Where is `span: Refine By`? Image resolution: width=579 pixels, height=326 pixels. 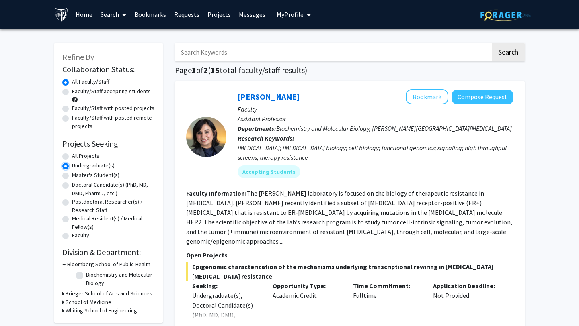 span: Refine By is located at coordinates (78, 57).